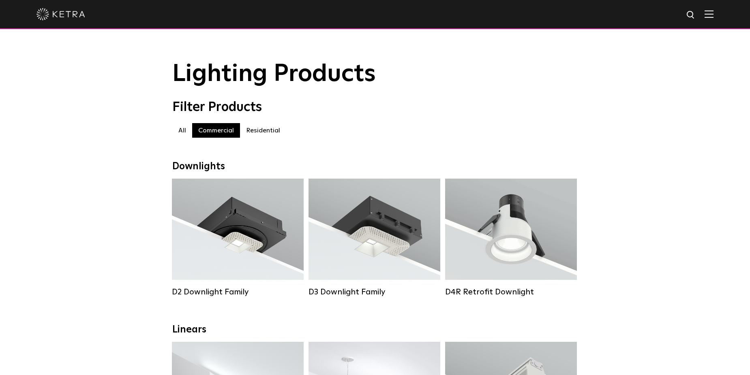 The width and height of the screenshot is (750, 375). Describe the element at coordinates (216, 130) in the screenshot. I see `label: Commercial` at that location.